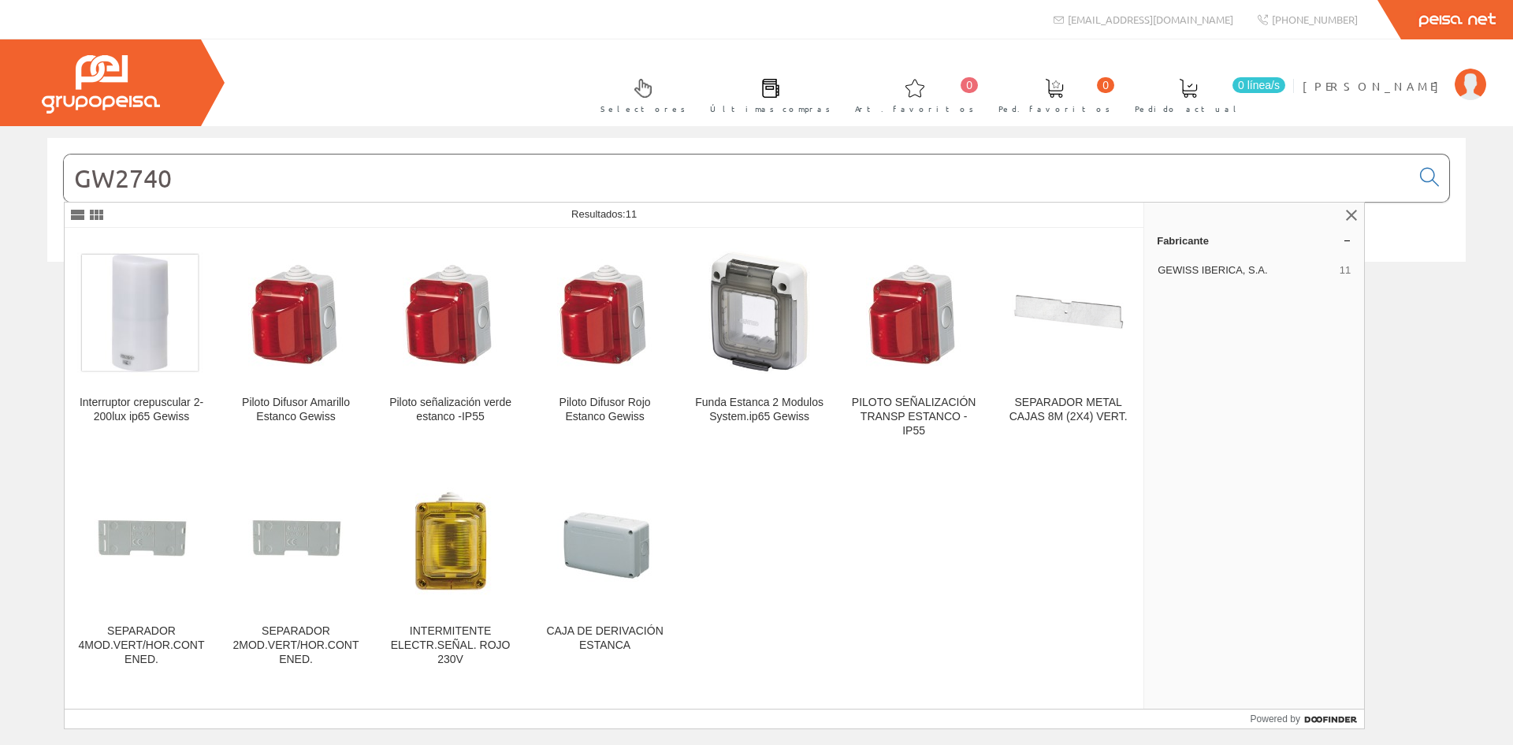 This screenshot has width=1513, height=745. I want to click on div: PILOTO SEÑALIZACIÓN TRANSP ESTANCO -IP55, so click(913, 417).